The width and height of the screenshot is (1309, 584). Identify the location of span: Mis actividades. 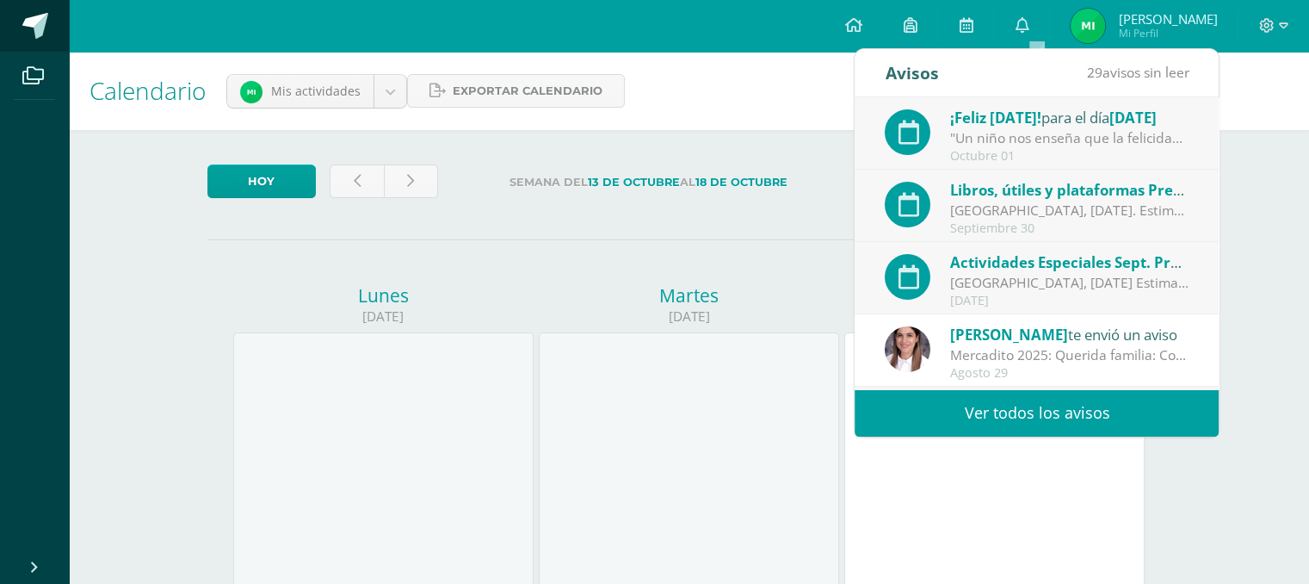
(316, 90).